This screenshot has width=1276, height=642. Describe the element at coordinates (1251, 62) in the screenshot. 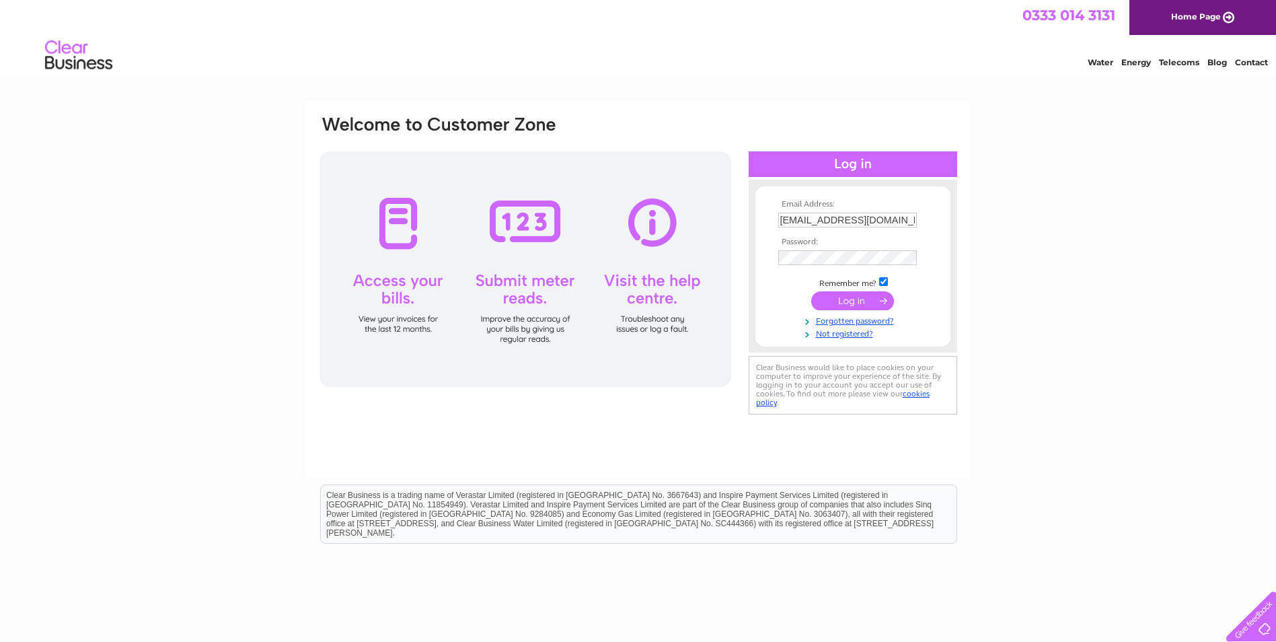

I see `a: Contact` at that location.